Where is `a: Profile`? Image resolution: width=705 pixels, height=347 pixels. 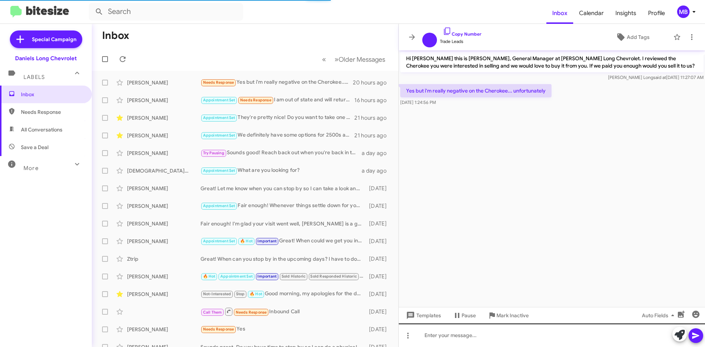 a: Profile is located at coordinates (657, 13).